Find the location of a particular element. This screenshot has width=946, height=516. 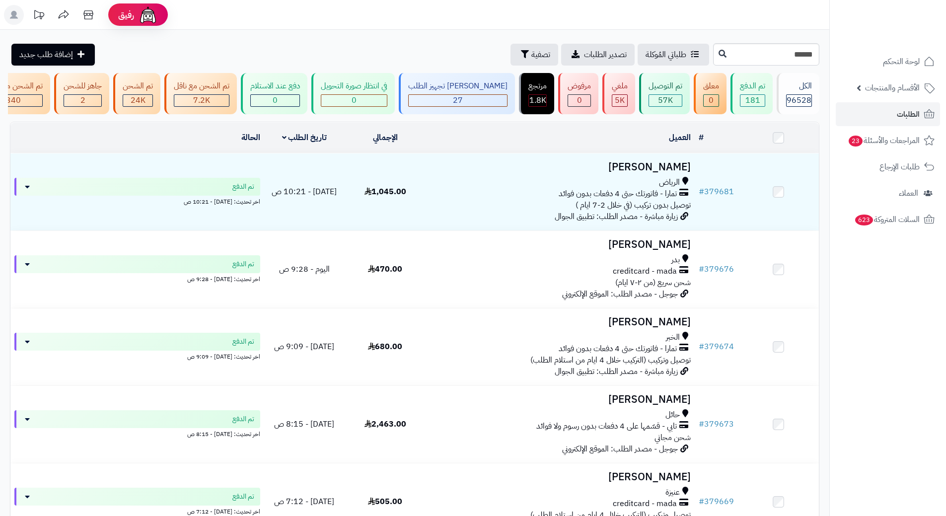

div: معلق is located at coordinates (711, 86).